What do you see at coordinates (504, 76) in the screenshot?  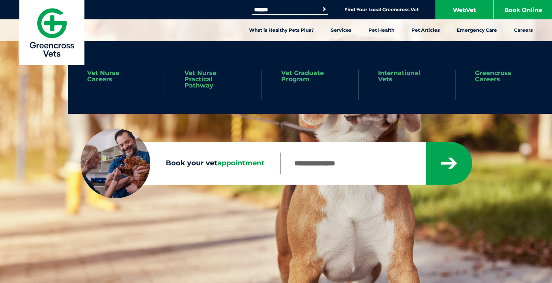 I see `a: Greencross Careers` at bounding box center [504, 76].